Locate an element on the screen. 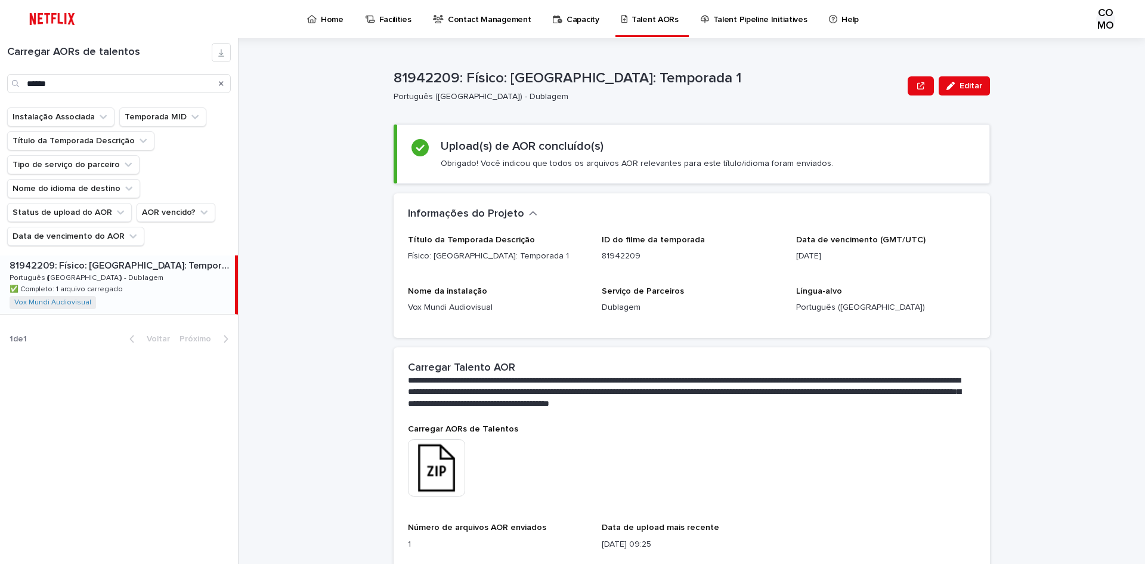  font: de is located at coordinates (18, 339).